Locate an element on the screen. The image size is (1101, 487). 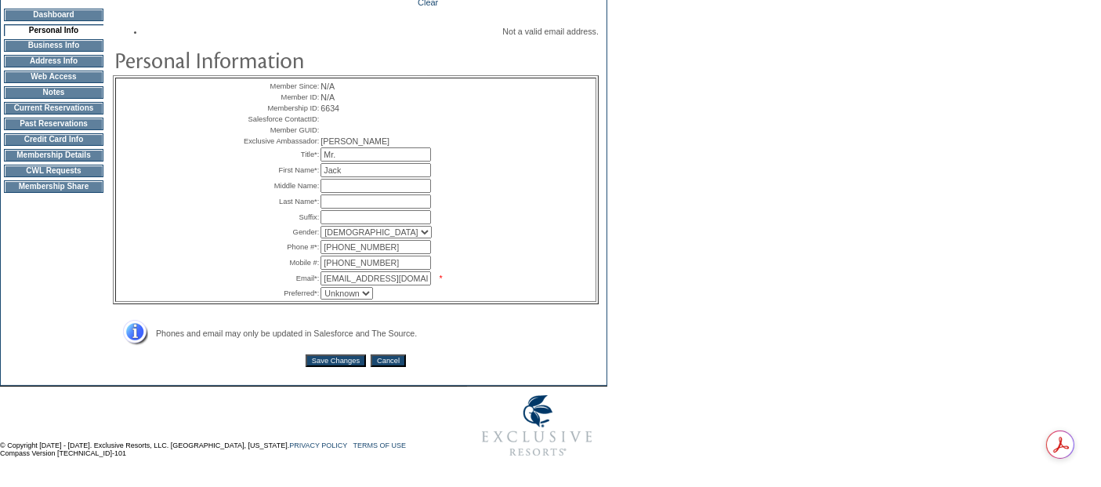
td: Current Reservations is located at coordinates (53, 108).